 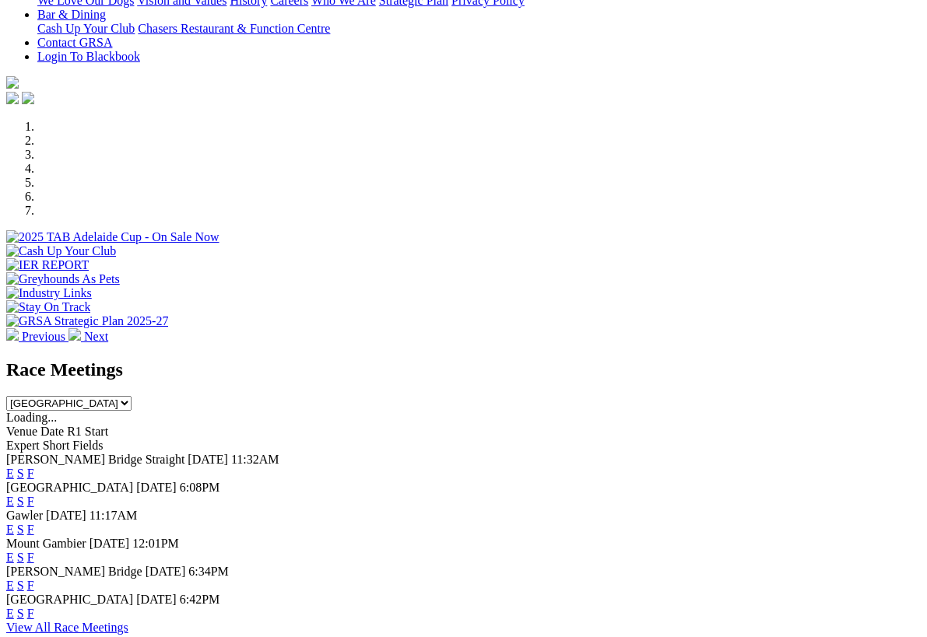 What do you see at coordinates (86, 28) in the screenshot?
I see `a: Cash Up Your Club` at bounding box center [86, 28].